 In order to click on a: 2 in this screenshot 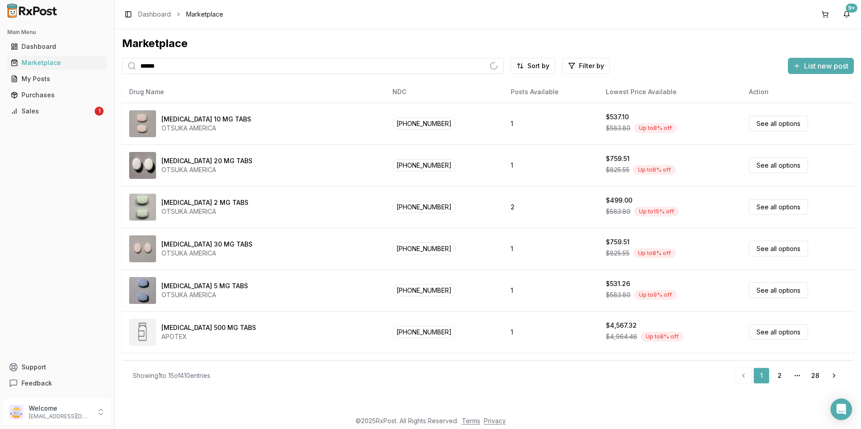, I will do `click(780, 376)`.